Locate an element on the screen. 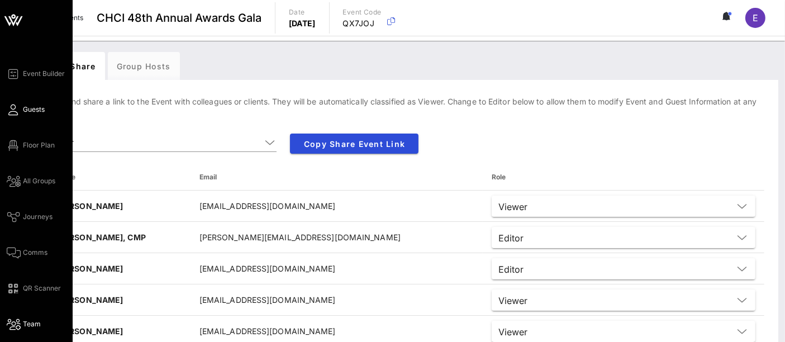 This screenshot has height=342, width=785. span: Comms is located at coordinates (35, 253).